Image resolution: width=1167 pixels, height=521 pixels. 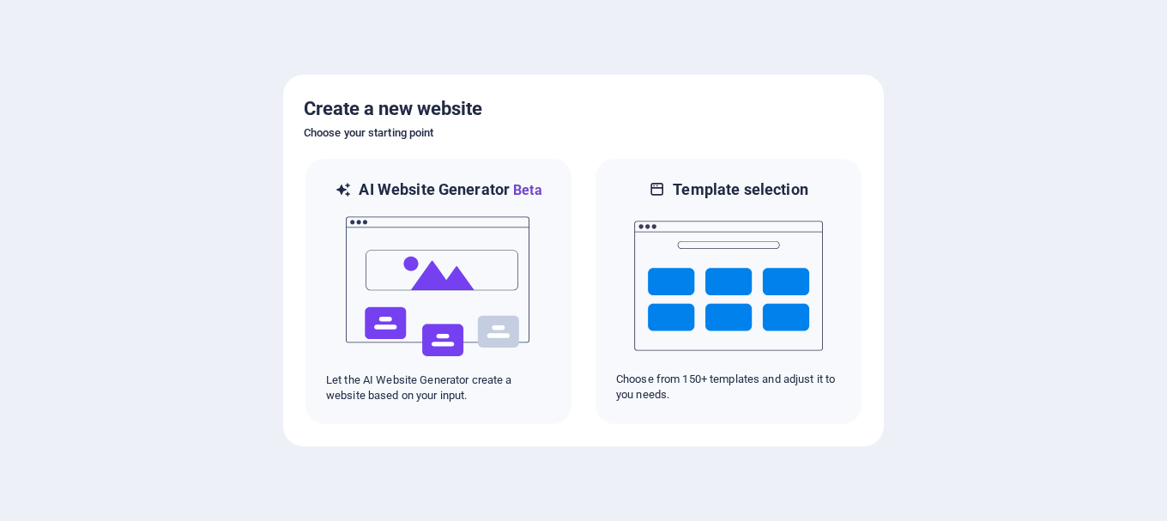 What do you see at coordinates (438, 287) in the screenshot?
I see `img: ai` at bounding box center [438, 287].